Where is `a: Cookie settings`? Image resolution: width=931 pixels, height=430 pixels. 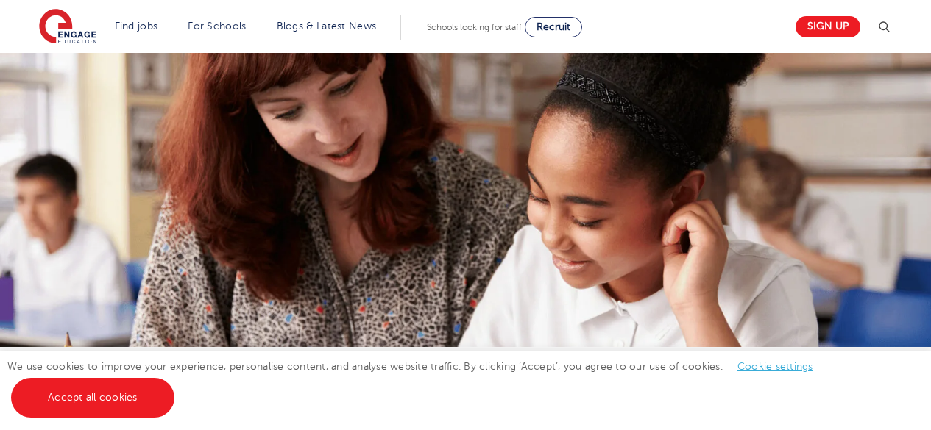 a: Cookie settings is located at coordinates (775, 366).